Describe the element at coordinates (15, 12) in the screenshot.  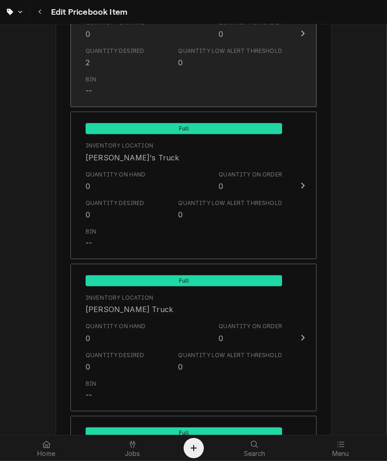
I see `a: Go to Parts & Materials` at that location.